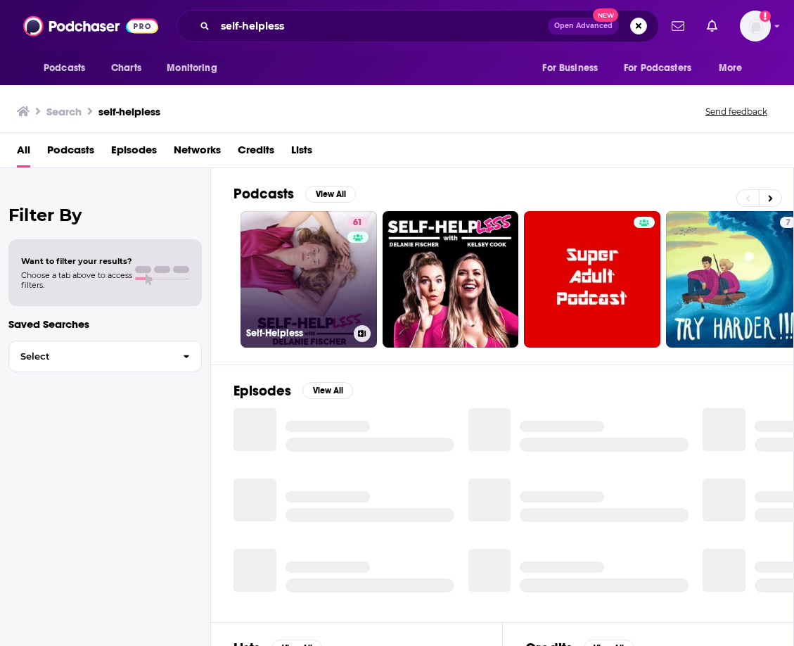 The width and height of the screenshot is (794, 646). What do you see at coordinates (570, 68) in the screenshot?
I see `span: For Business` at bounding box center [570, 68].